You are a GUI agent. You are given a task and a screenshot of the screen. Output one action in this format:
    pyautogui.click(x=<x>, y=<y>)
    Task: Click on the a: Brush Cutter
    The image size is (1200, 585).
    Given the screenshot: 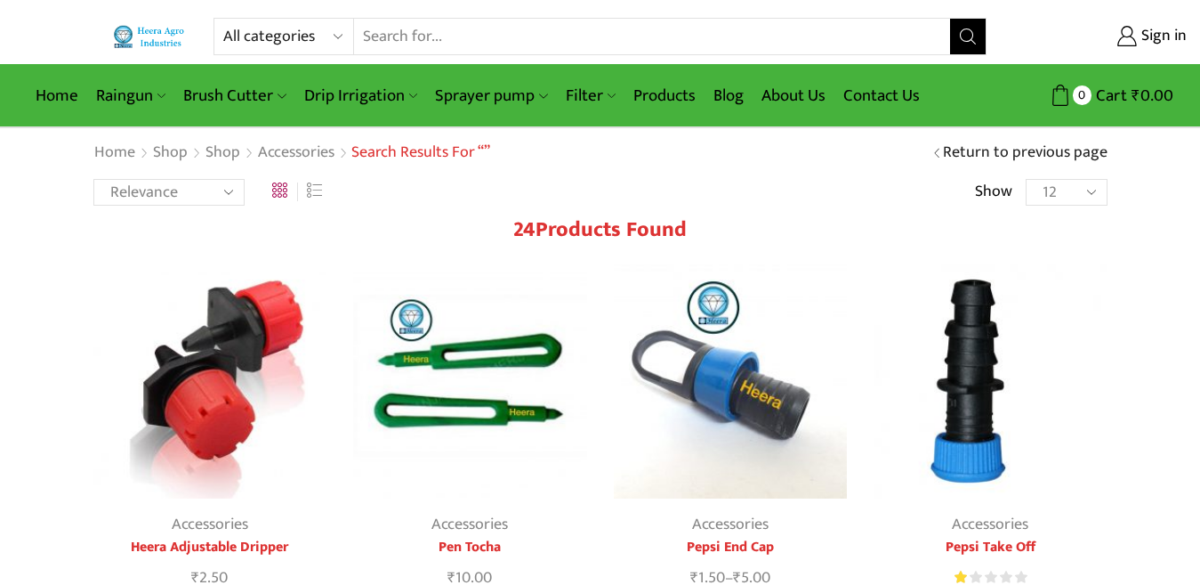 What is the action you would take?
    pyautogui.click(x=234, y=95)
    